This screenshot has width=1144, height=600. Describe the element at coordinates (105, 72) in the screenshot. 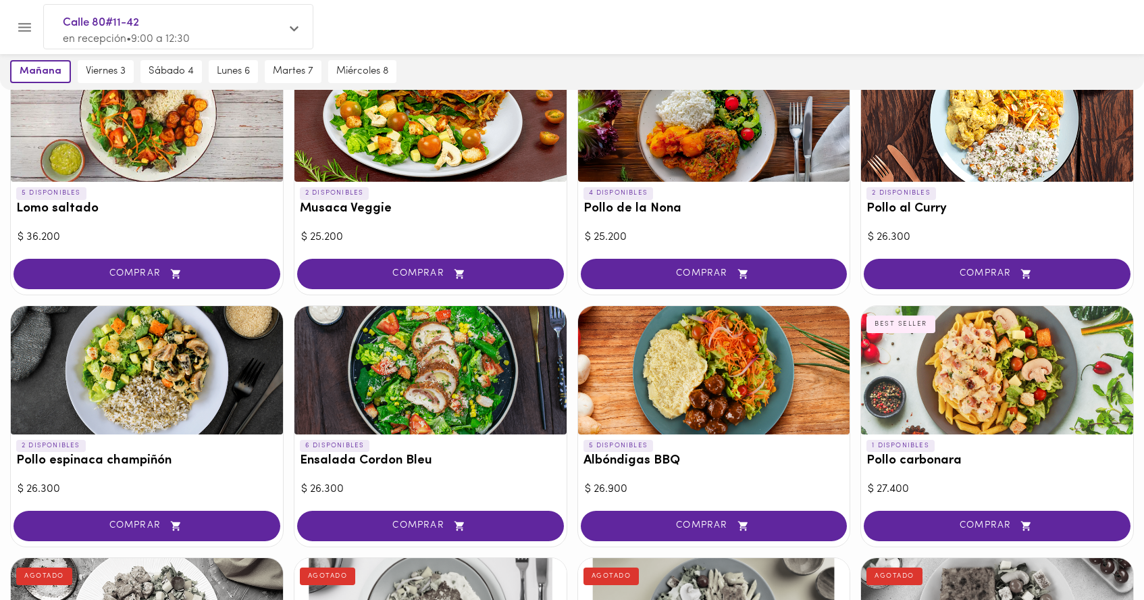

I see `span: viernes 3` at that location.